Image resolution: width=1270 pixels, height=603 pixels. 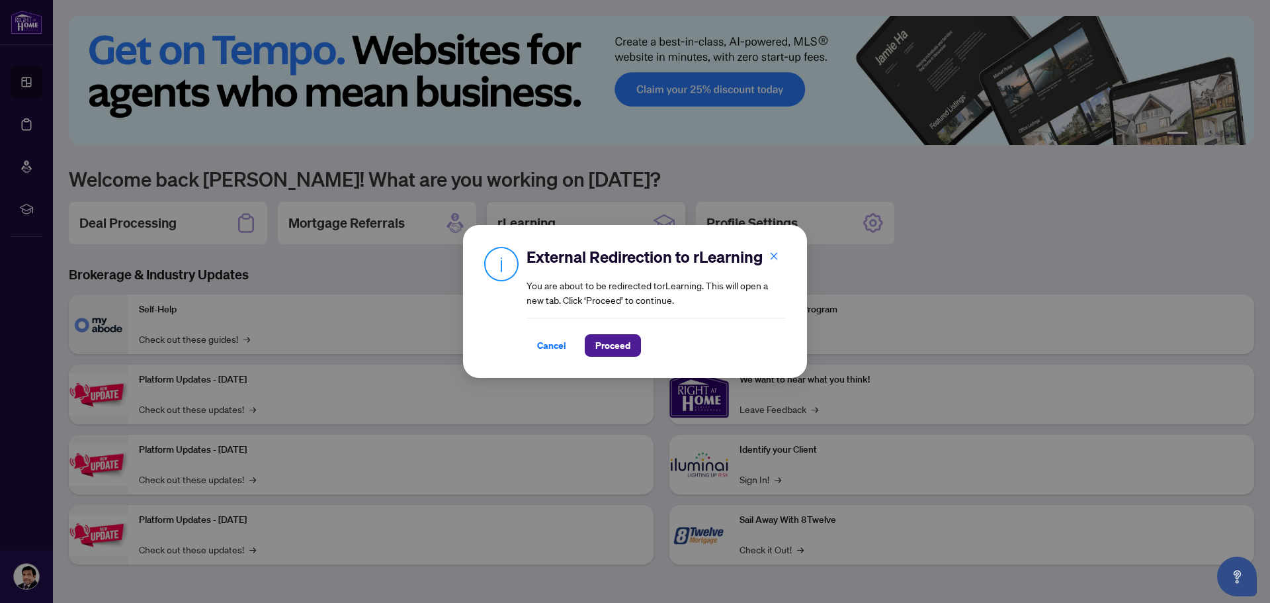 What do you see at coordinates (552, 345) in the screenshot?
I see `button: Cancel` at bounding box center [552, 345].